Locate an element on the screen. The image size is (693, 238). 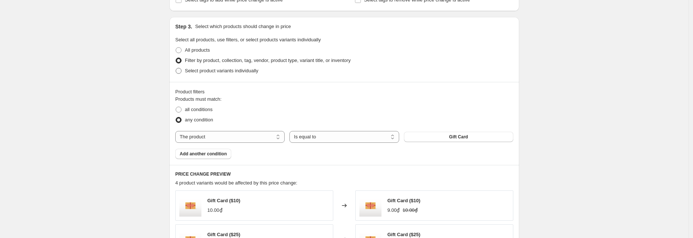
span: 4 product variants would be affected by this price change: is located at coordinates (236, 182).